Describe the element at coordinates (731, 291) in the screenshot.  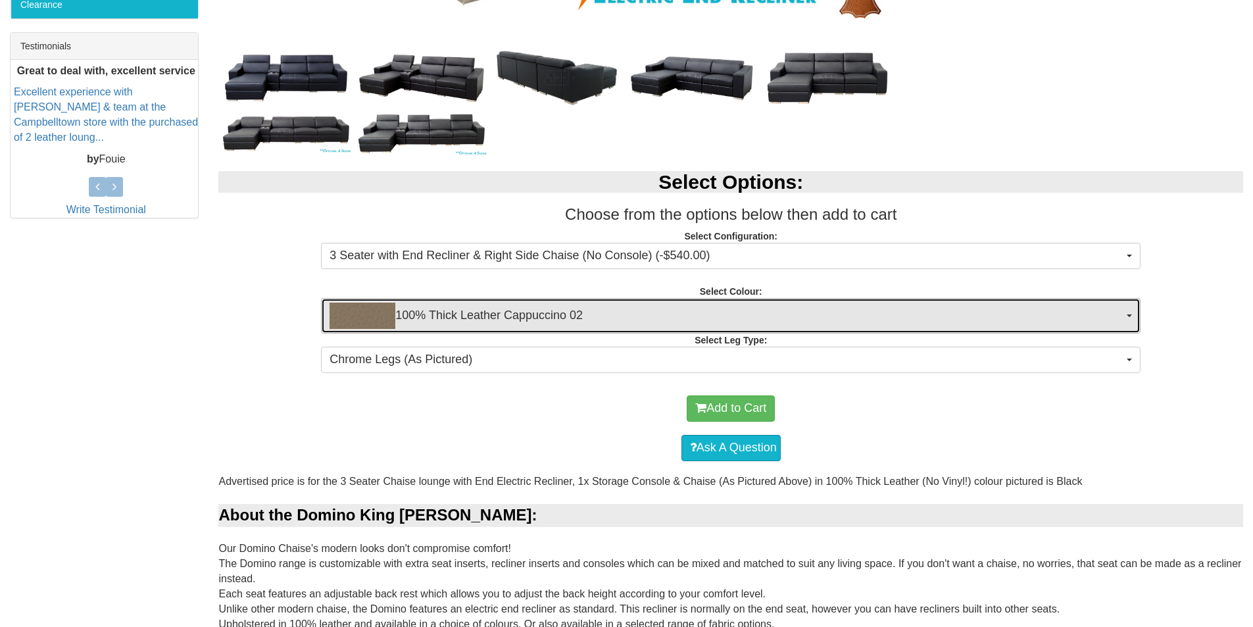
I see `strong: Select Colour:` at that location.